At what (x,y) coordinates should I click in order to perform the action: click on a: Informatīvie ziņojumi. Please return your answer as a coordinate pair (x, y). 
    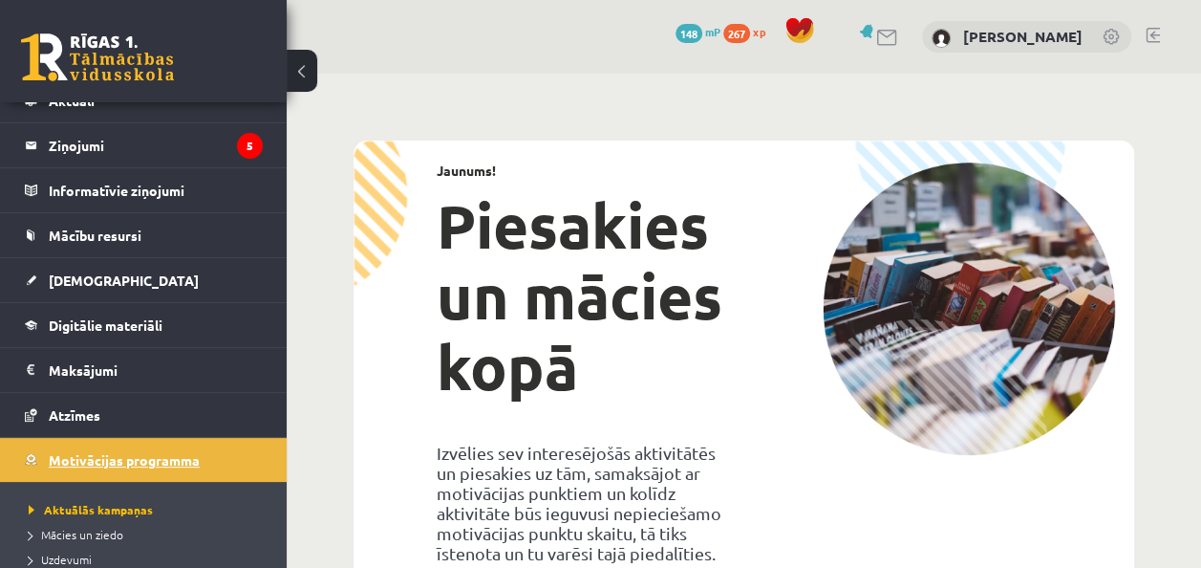
    Looking at the image, I should click on (143, 190).